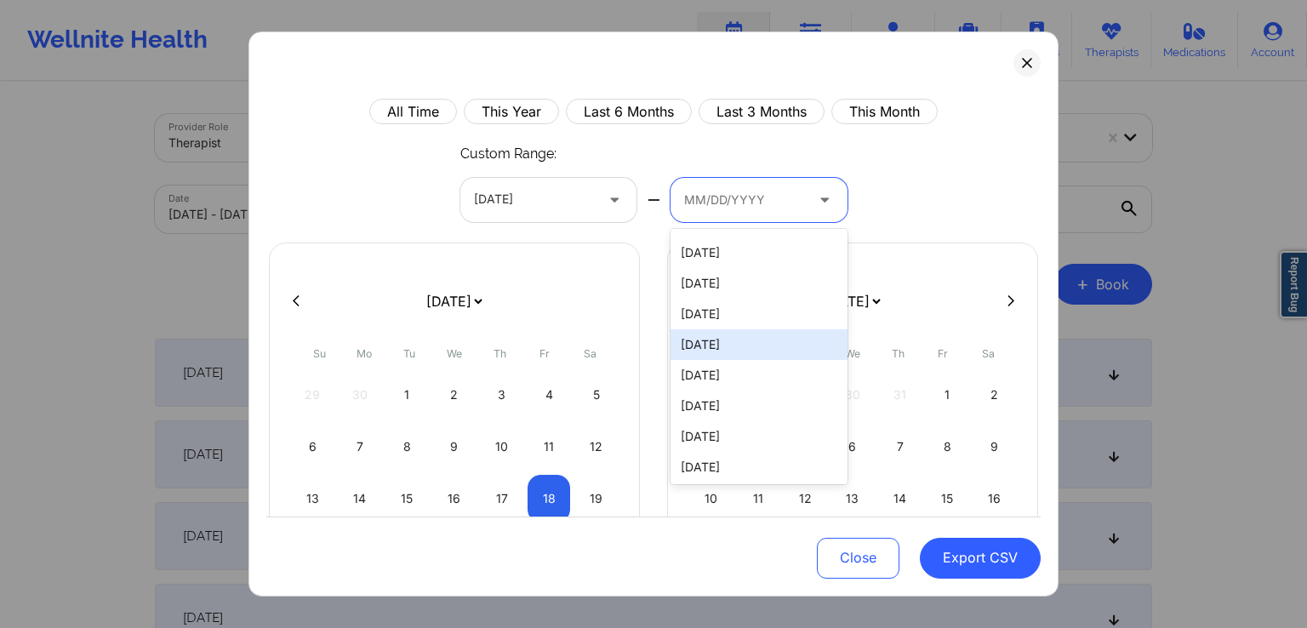 The width and height of the screenshot is (1307, 628). What do you see at coordinates (312, 447) in the screenshot?
I see `div: Sun Oct 06 2024` at bounding box center [312, 447].